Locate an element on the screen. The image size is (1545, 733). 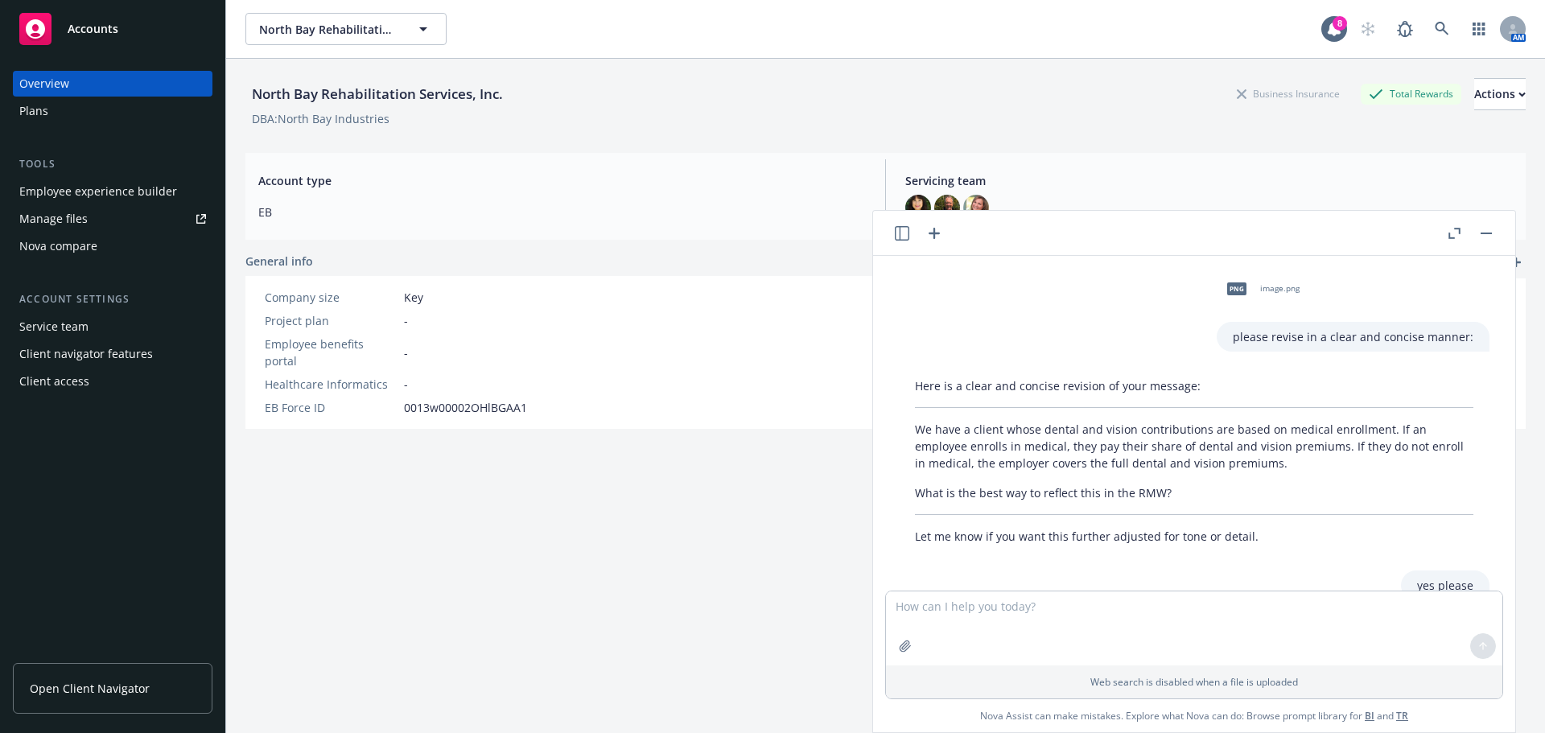
a: add is located at coordinates (1516, 262).